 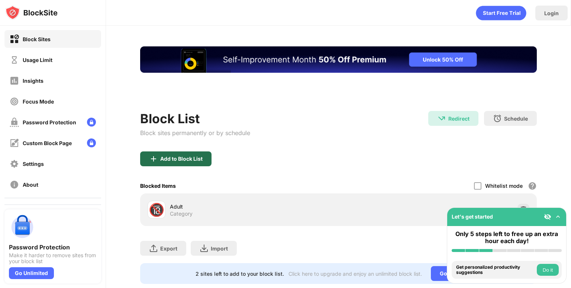 I want to click on div: Focus Mode, so click(x=38, y=101).